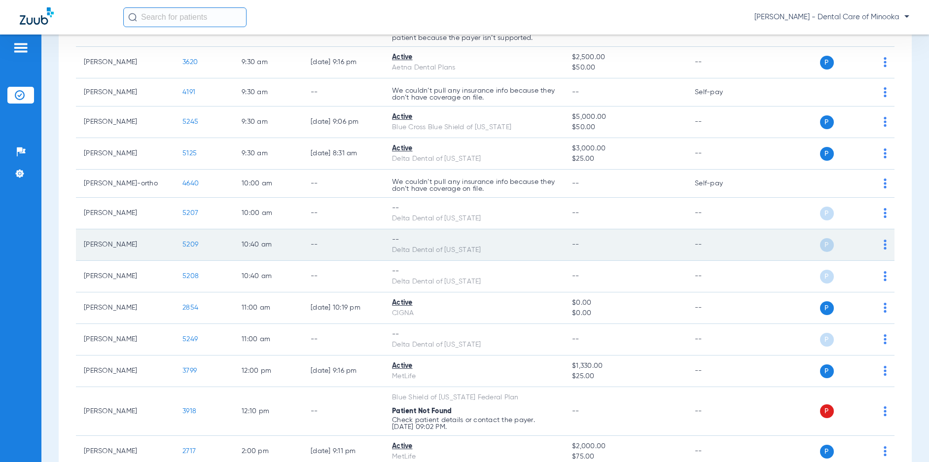 The width and height of the screenshot is (929, 462). What do you see at coordinates (190, 213) in the screenshot?
I see `span: 5207` at bounding box center [190, 213].